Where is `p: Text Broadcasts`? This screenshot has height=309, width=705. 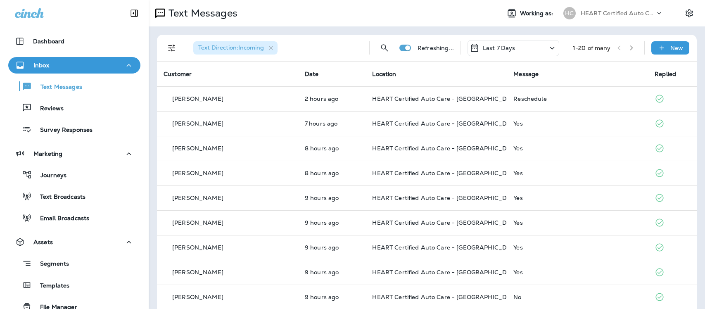
p: Text Broadcasts is located at coordinates (59, 197).